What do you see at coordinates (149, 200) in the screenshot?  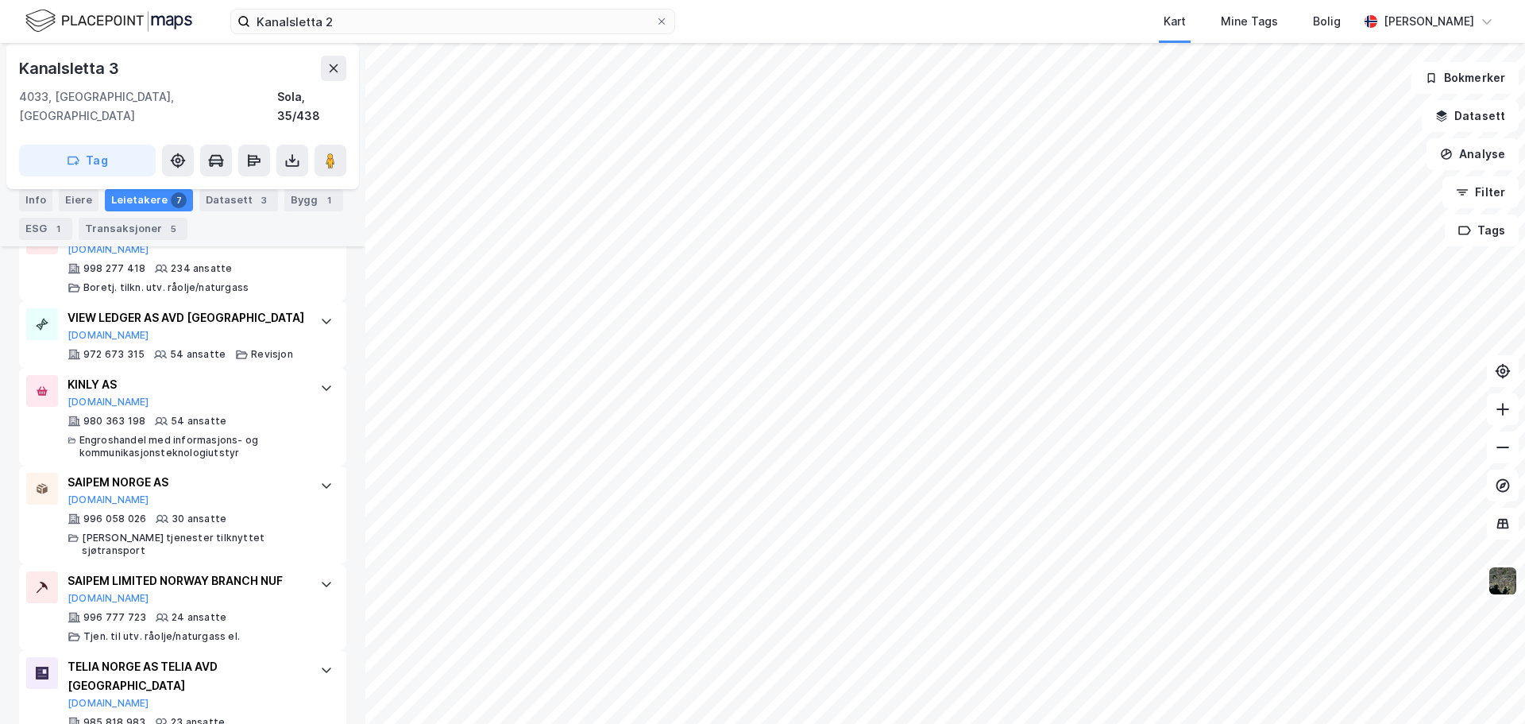 I see `div: Leietakere` at bounding box center [149, 200].